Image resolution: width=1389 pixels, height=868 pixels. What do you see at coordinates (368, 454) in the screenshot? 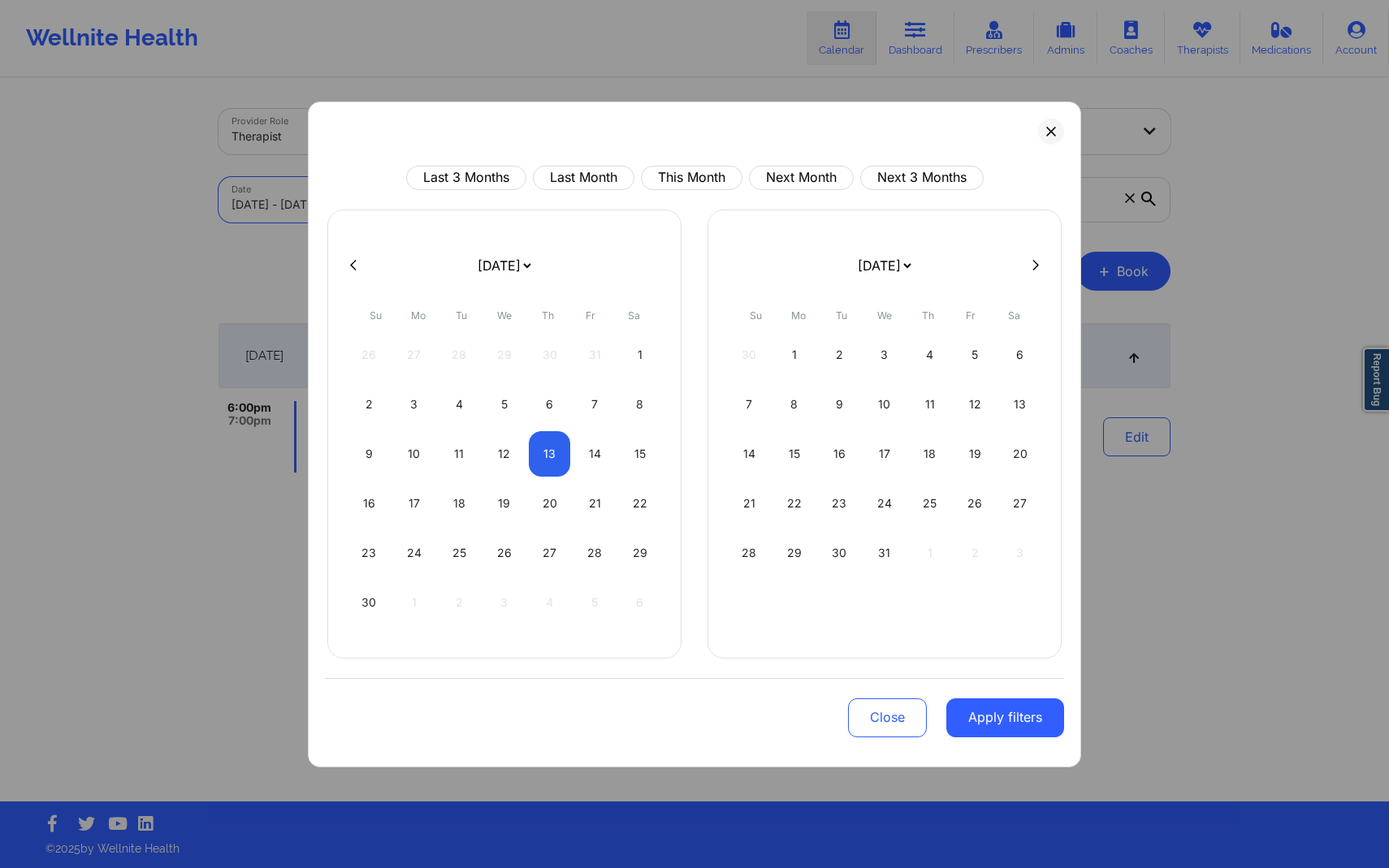
I see `div: Sun Nov 09 2025` at bounding box center [368, 454].